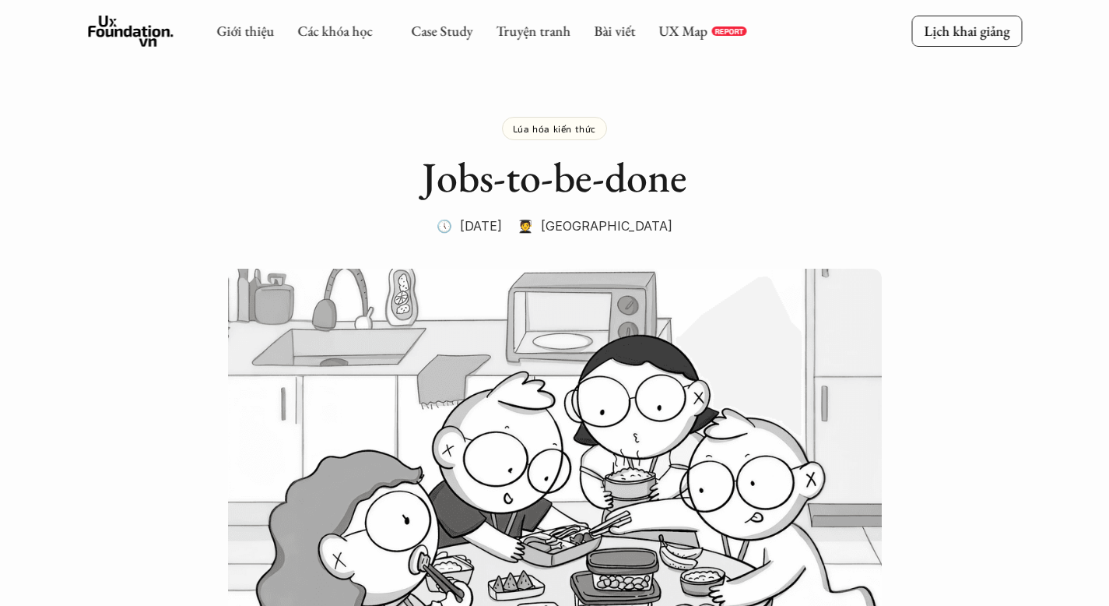 The width and height of the screenshot is (1109, 606). Describe the element at coordinates (441, 30) in the screenshot. I see `a: Case Study` at that location.